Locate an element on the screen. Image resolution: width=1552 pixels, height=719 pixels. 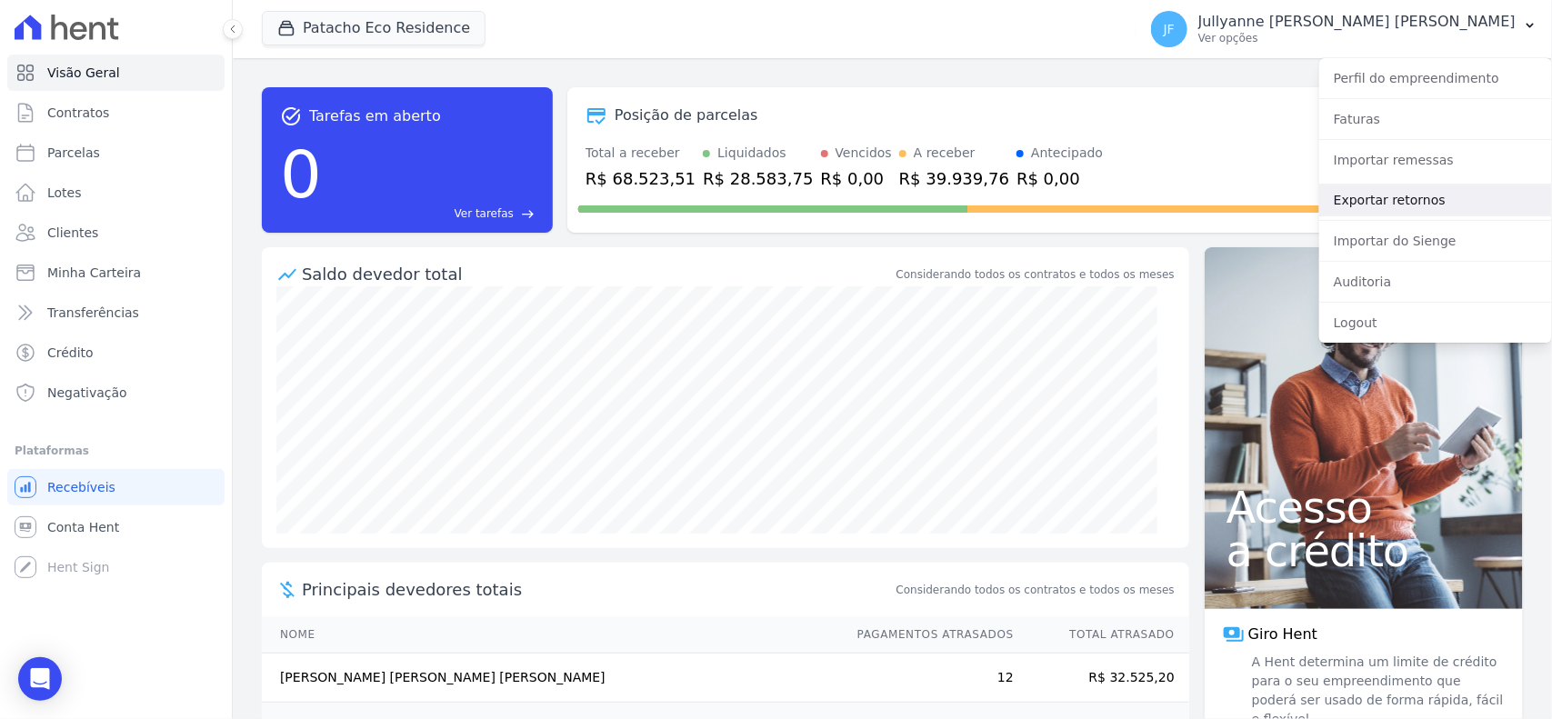
span: a crédito is located at coordinates (1364, 551).